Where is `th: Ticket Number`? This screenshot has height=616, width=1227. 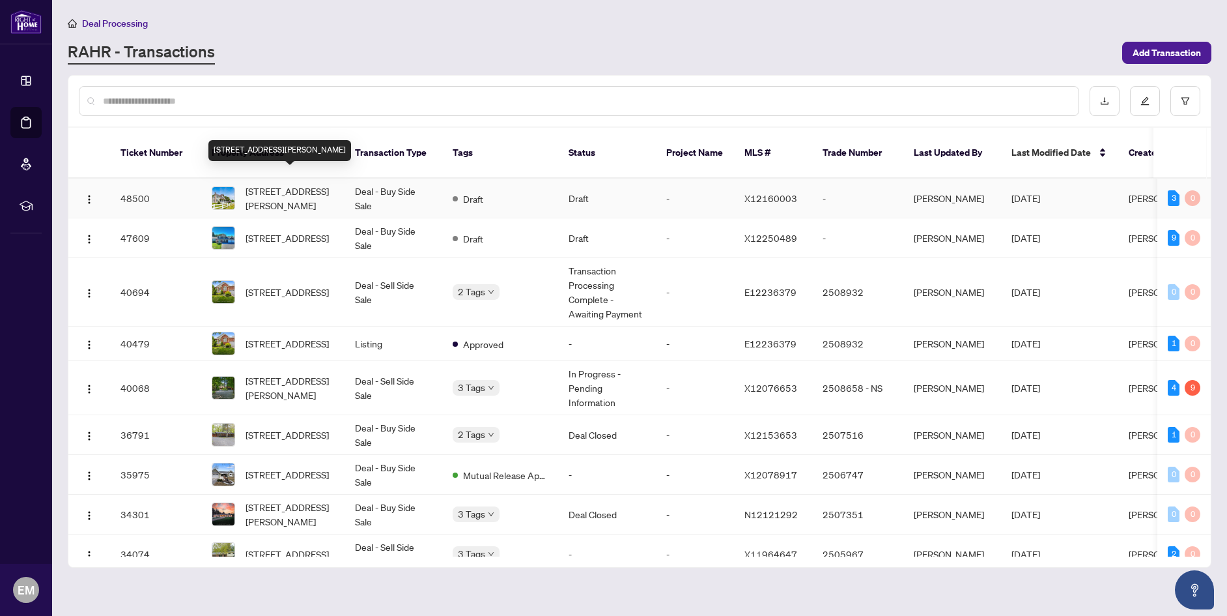 th: Ticket Number is located at coordinates (156, 153).